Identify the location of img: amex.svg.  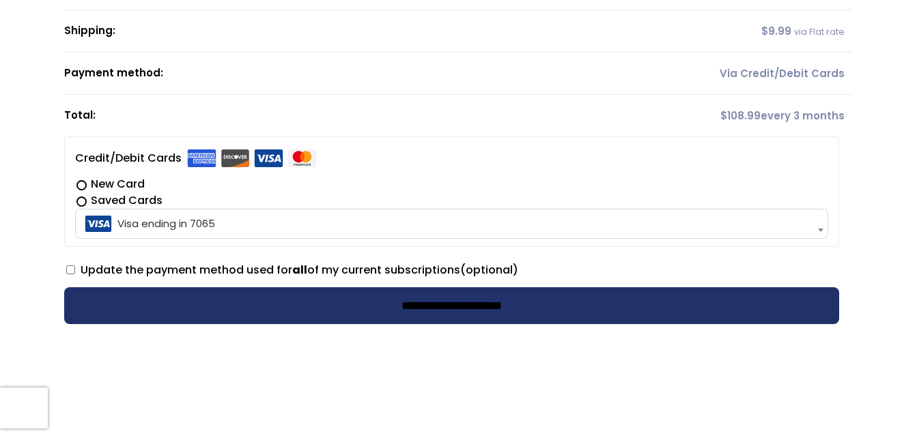
(201, 158).